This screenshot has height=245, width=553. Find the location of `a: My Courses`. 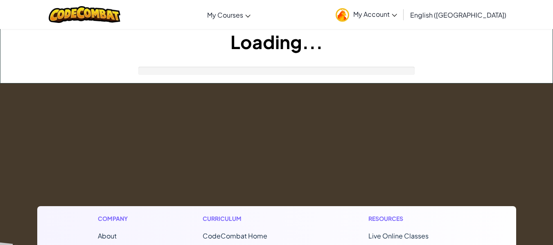

a: My Courses is located at coordinates (229, 15).